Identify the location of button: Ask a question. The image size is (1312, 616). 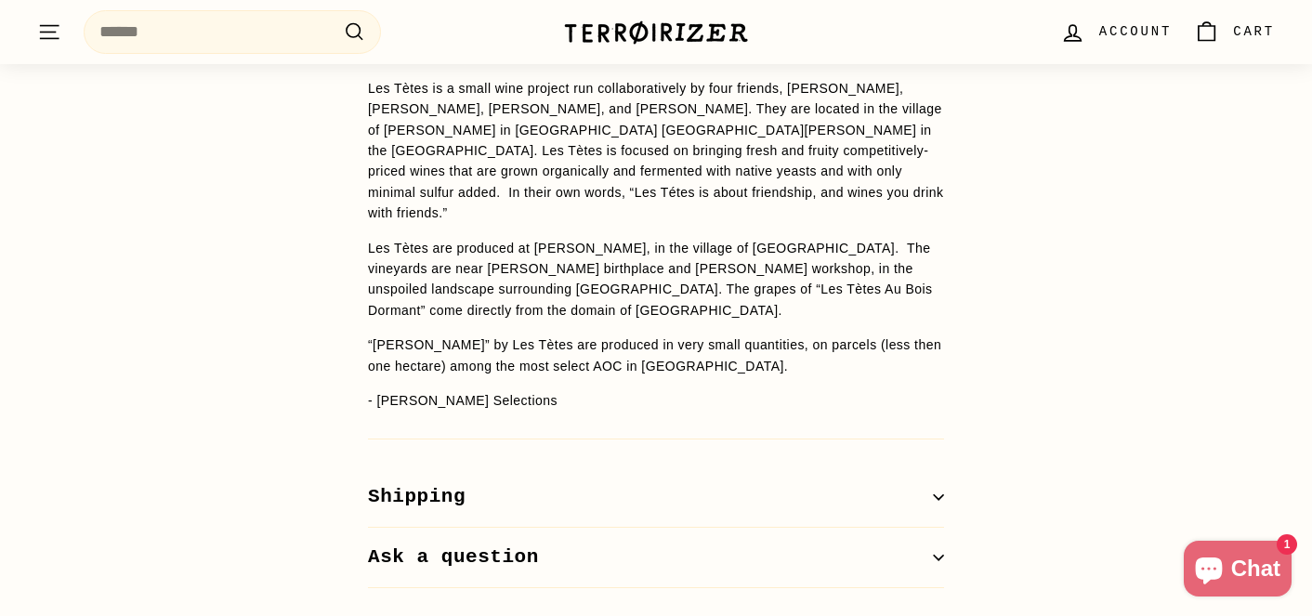
(656, 557).